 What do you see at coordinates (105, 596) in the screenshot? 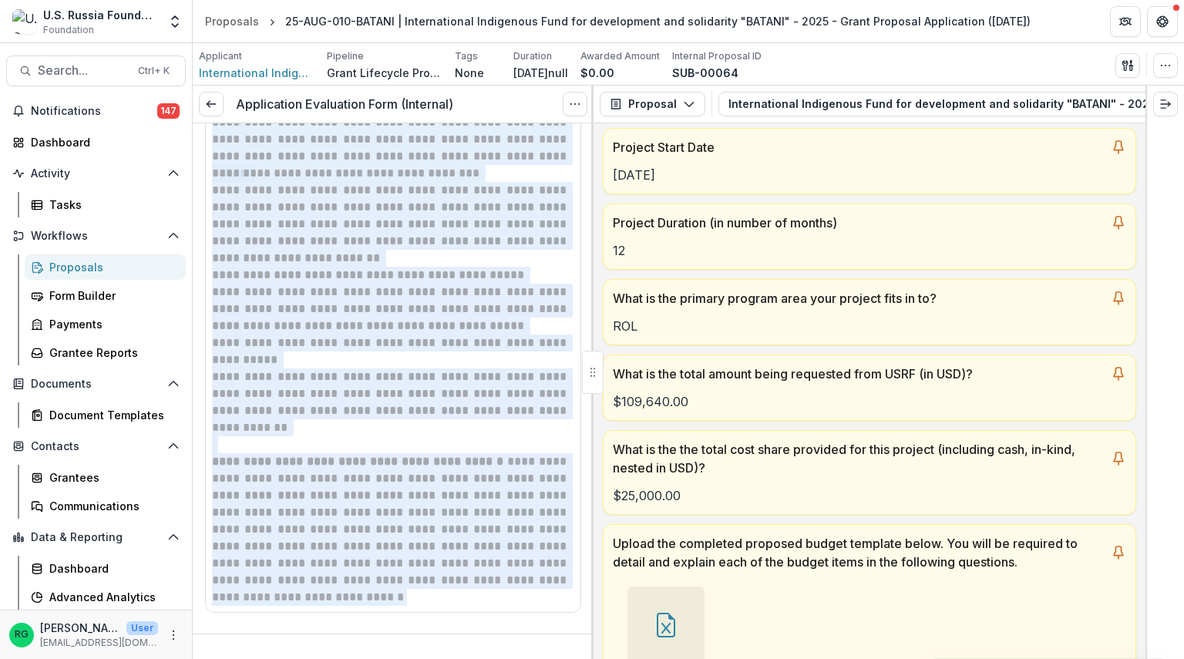
I see `a: Advanced Analytics` at bounding box center [105, 596].